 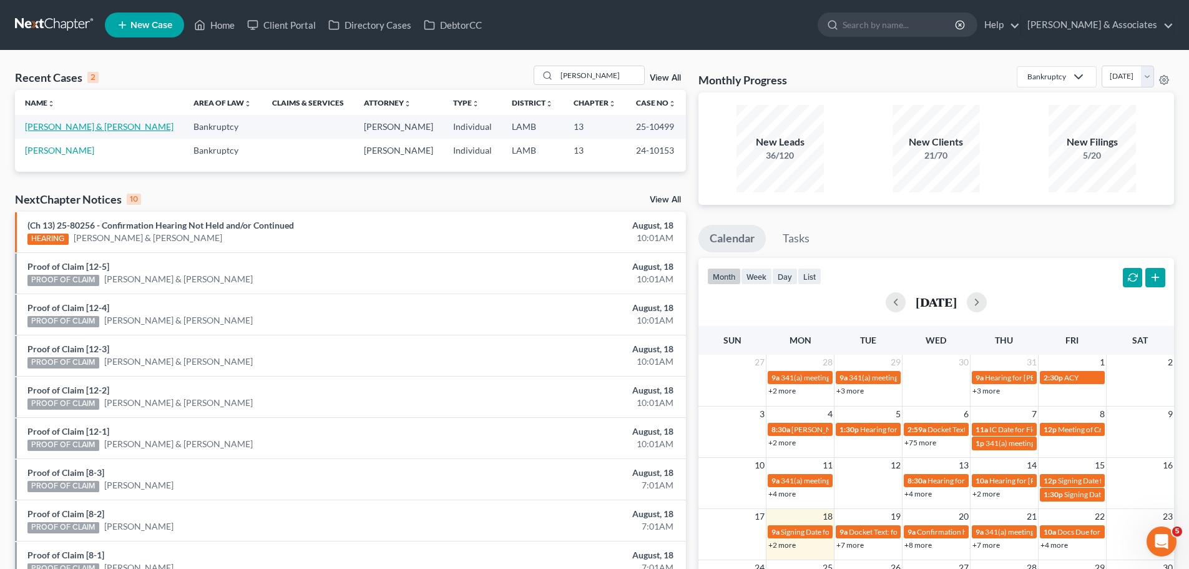 What do you see at coordinates (160, 225) in the screenshot?
I see `a: (Ch 13) 25-80256 - Confirmation Hearing Not Held and/or Continued` at bounding box center [160, 225].